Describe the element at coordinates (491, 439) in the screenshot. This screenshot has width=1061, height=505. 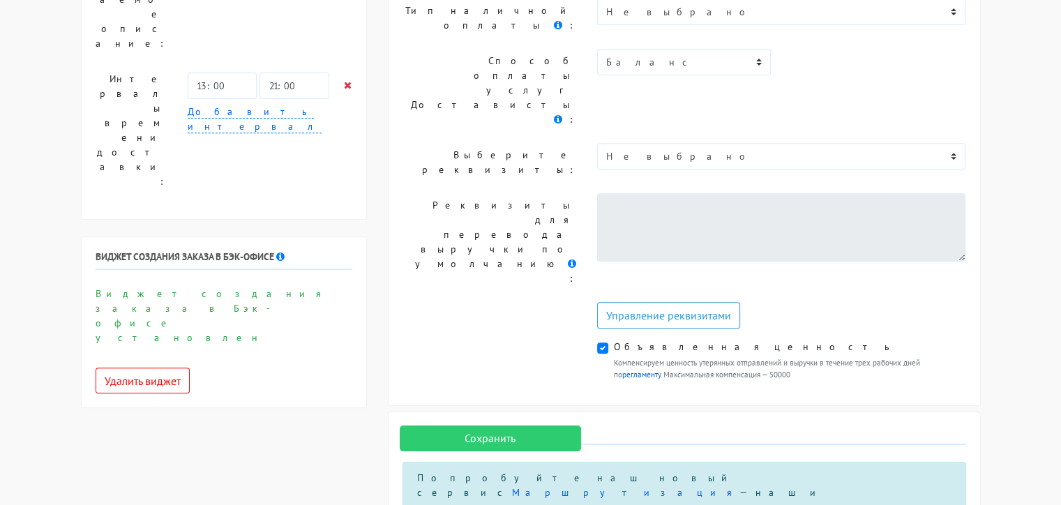
I see `input: Сохранить` at that location.